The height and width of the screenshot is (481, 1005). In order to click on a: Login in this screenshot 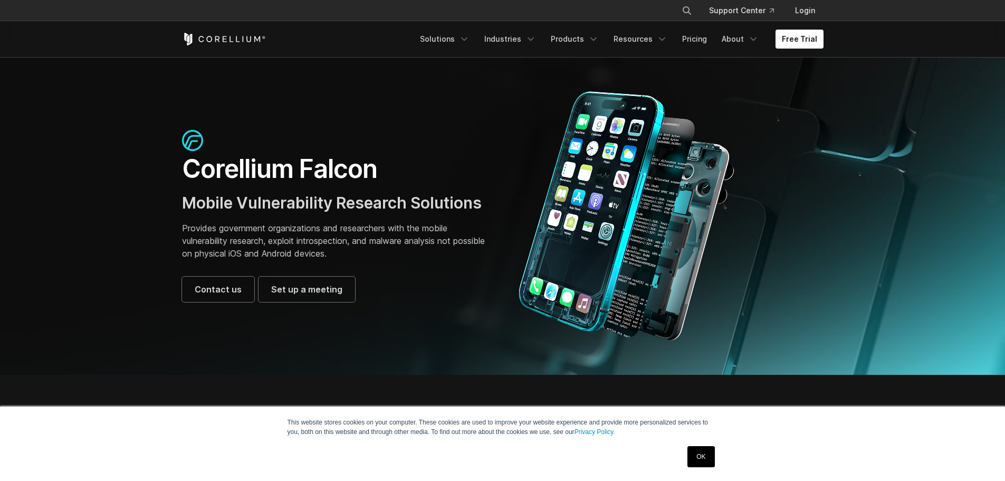, I will do `click(805, 11)`.